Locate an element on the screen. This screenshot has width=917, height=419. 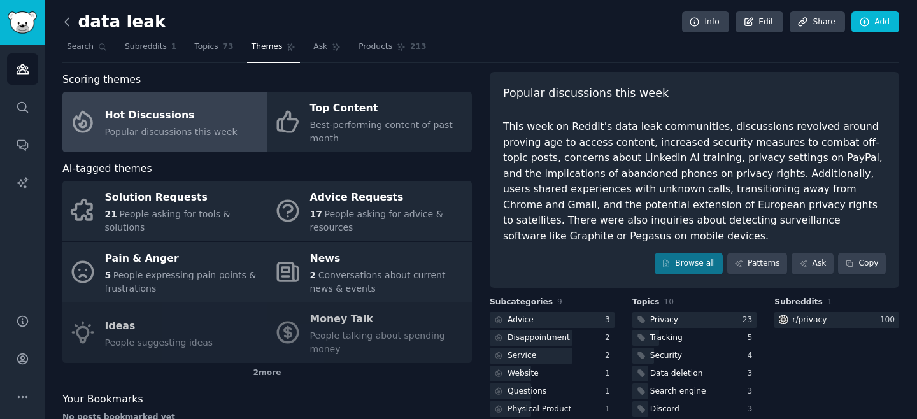
span: Search is located at coordinates (80, 47).